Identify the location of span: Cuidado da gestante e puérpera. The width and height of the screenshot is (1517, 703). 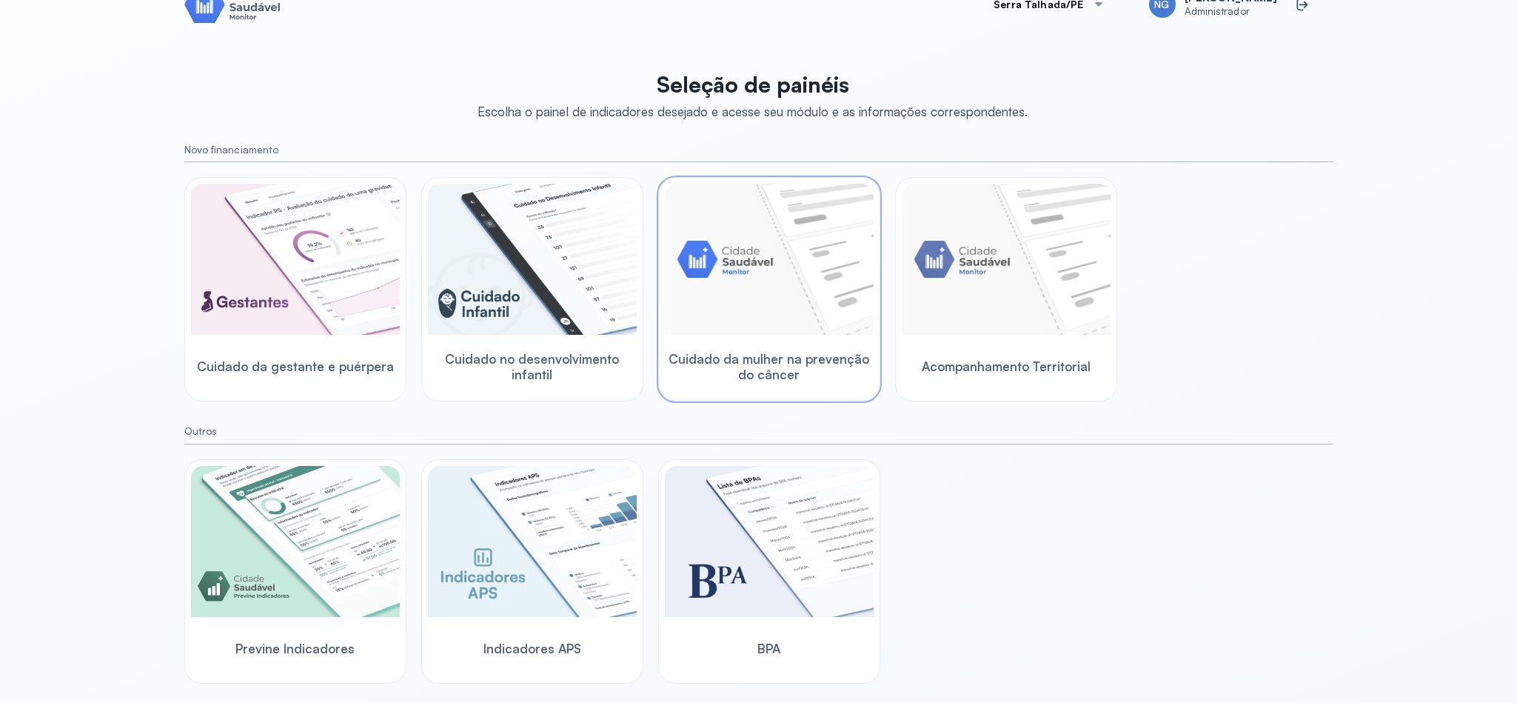
(295, 366).